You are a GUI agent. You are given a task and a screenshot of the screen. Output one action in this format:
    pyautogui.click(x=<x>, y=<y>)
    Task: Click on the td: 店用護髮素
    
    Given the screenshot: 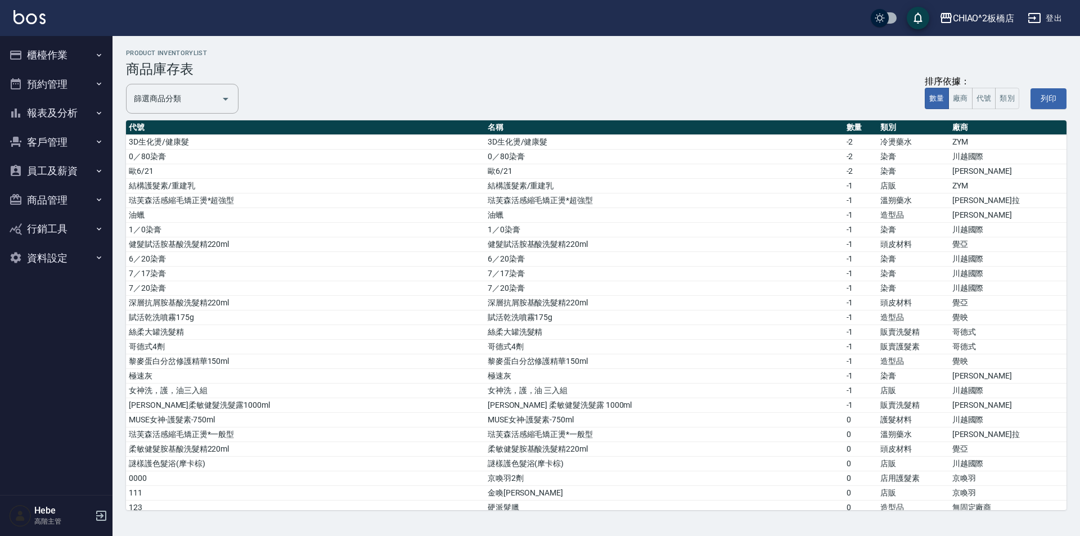 What is the action you would take?
    pyautogui.click(x=914, y=479)
    